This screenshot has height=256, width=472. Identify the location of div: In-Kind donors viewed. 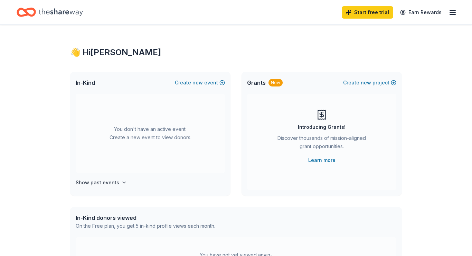
(145, 218).